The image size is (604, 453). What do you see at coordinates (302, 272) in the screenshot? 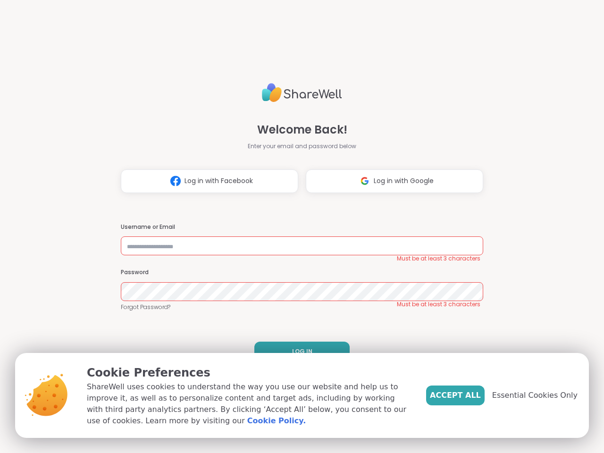
I see `h3: Password` at bounding box center [302, 272].